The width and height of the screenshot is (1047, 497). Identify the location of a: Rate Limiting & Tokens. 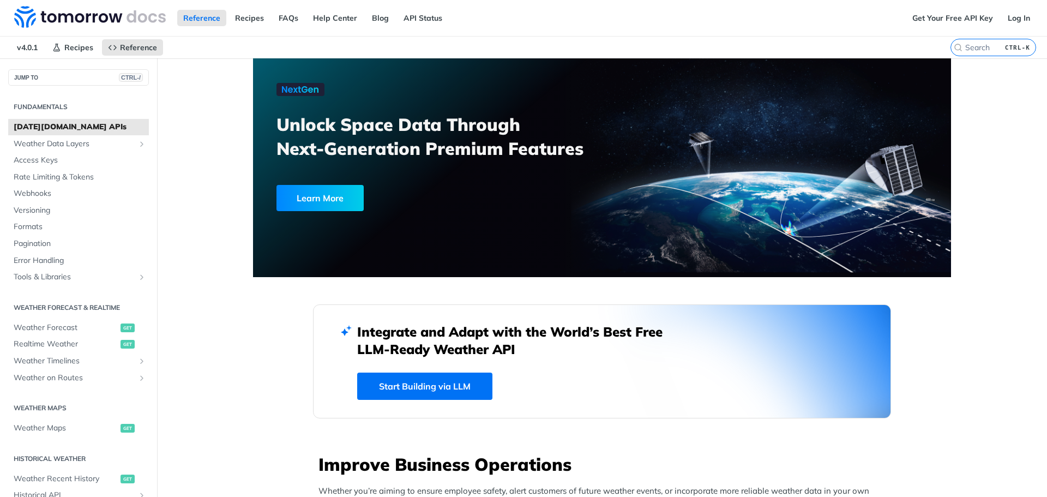
(78, 177).